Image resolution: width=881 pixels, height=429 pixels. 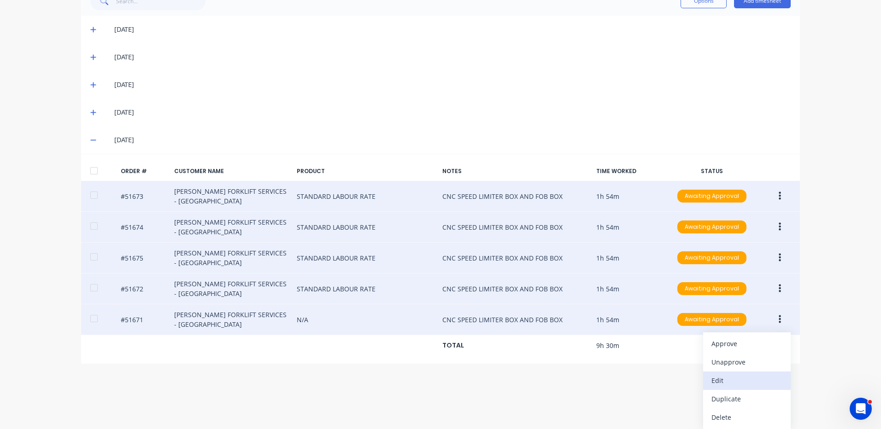 I want to click on div: CUSTOMER NAME, so click(x=232, y=171).